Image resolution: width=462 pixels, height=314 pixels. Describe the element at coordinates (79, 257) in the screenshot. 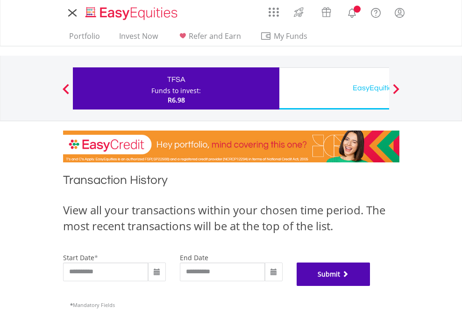

I see `label: start date` at that location.